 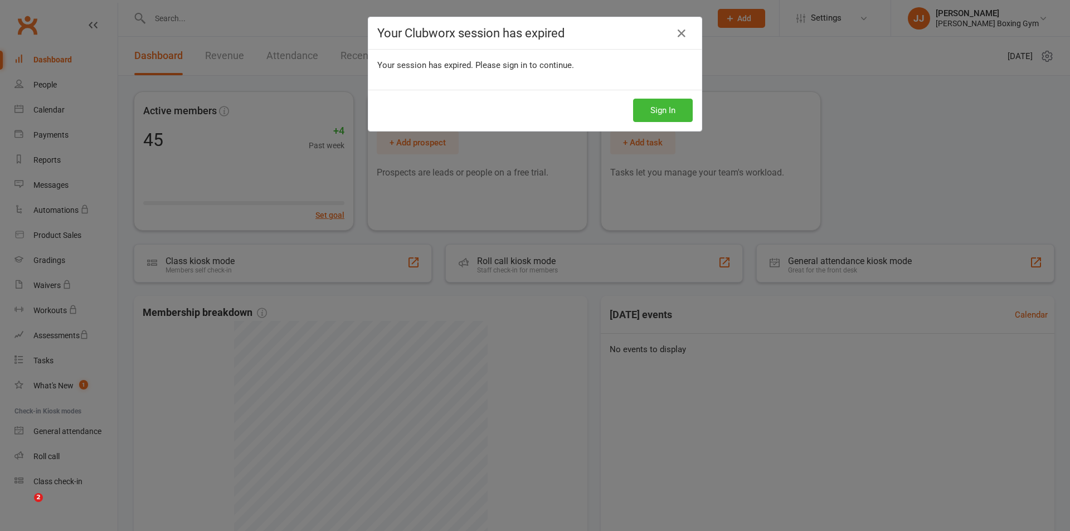 What do you see at coordinates (475, 65) in the screenshot?
I see `span: Your session has expired. Please sign in to continue.` at bounding box center [475, 65].